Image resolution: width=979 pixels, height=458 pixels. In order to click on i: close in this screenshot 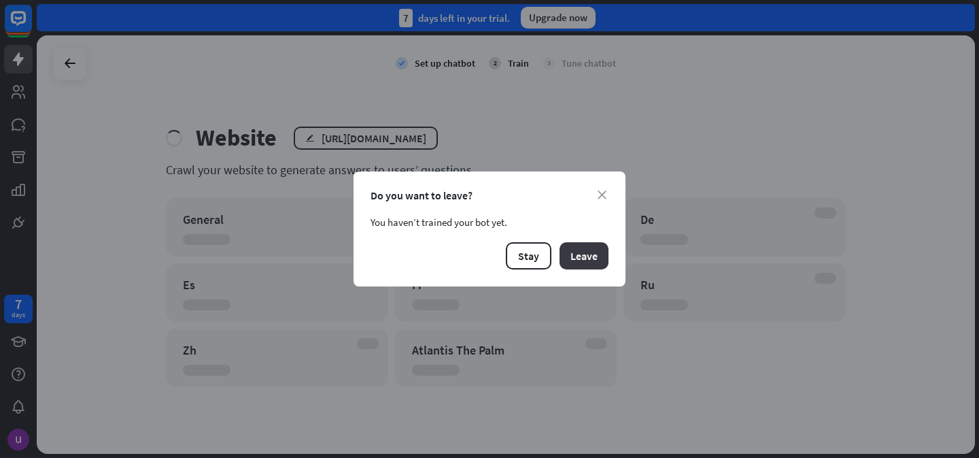, I will do `click(602, 194)`.